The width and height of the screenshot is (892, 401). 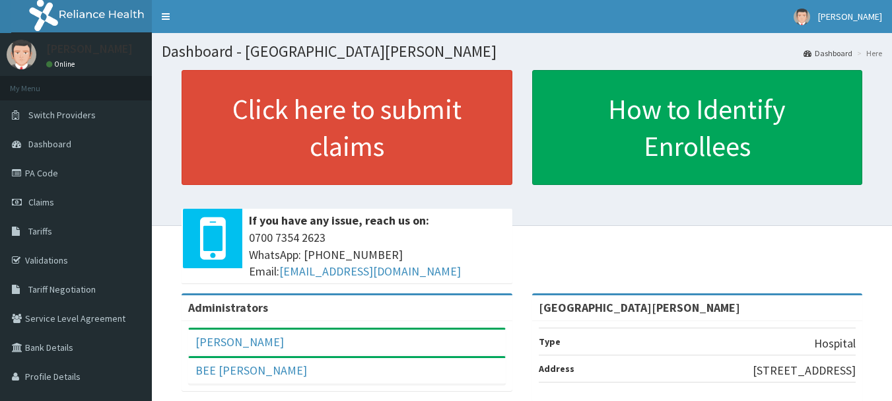 What do you see at coordinates (40, 231) in the screenshot?
I see `span: Tariffs` at bounding box center [40, 231].